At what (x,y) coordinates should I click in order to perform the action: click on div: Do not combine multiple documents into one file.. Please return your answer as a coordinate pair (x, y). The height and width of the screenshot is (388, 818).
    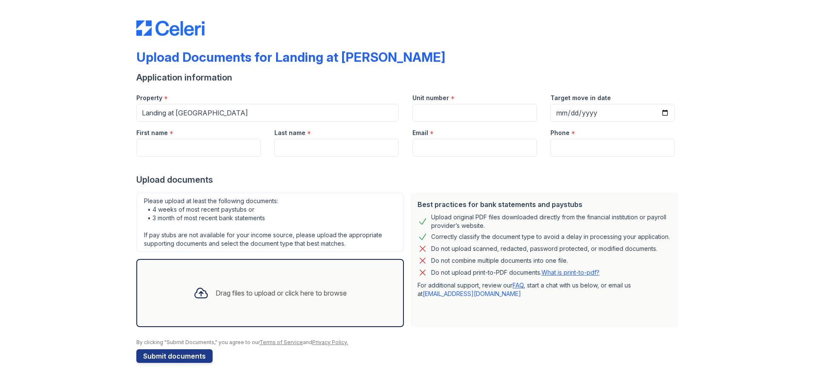
    Looking at the image, I should click on (499, 261).